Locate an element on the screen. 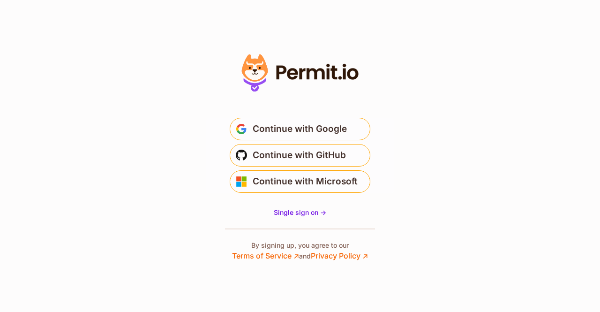  button: Continue with GitHub is located at coordinates (300, 155).